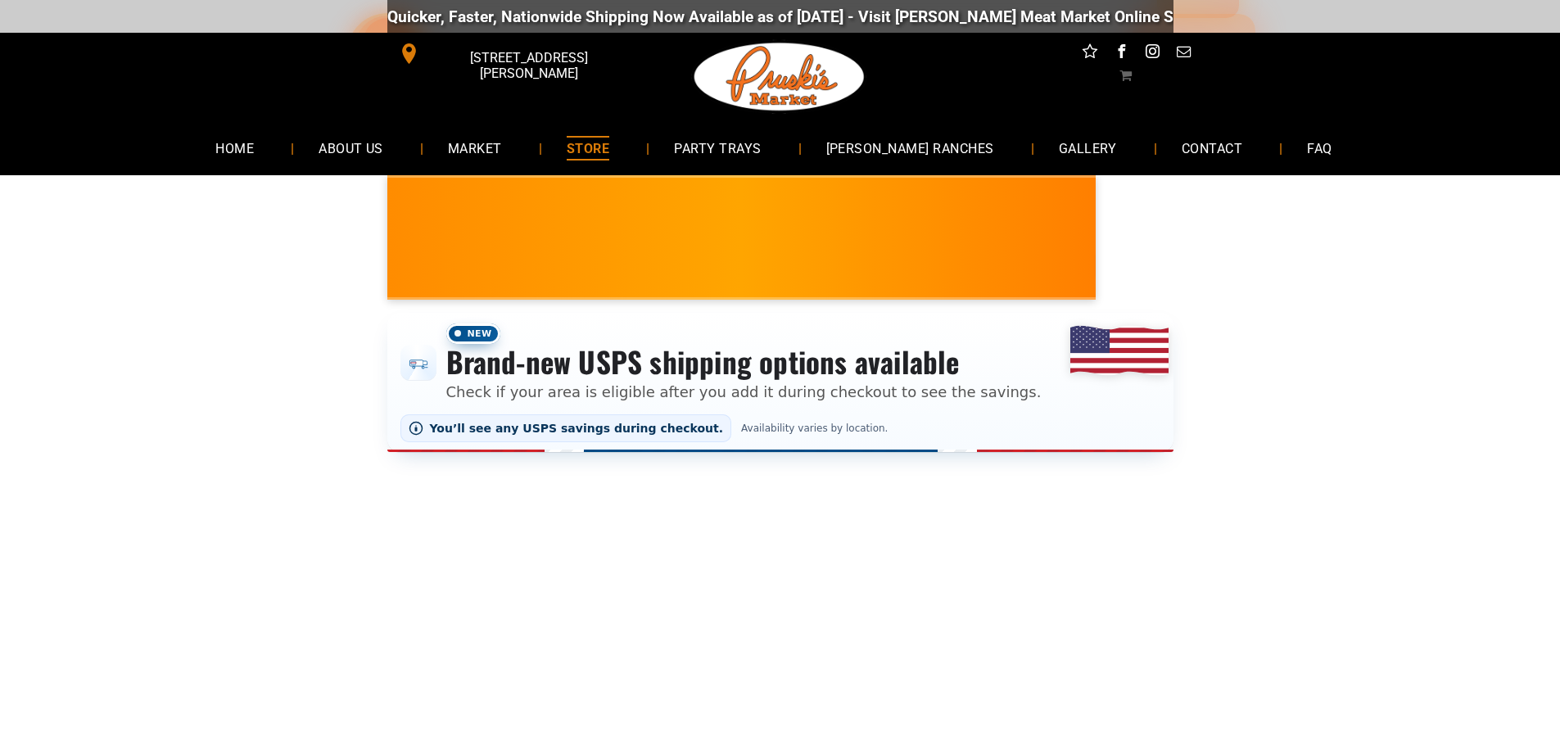  Describe the element at coordinates (577, 428) in the screenshot. I see `span: You’ll see any USPS savings during checkout.` at that location.